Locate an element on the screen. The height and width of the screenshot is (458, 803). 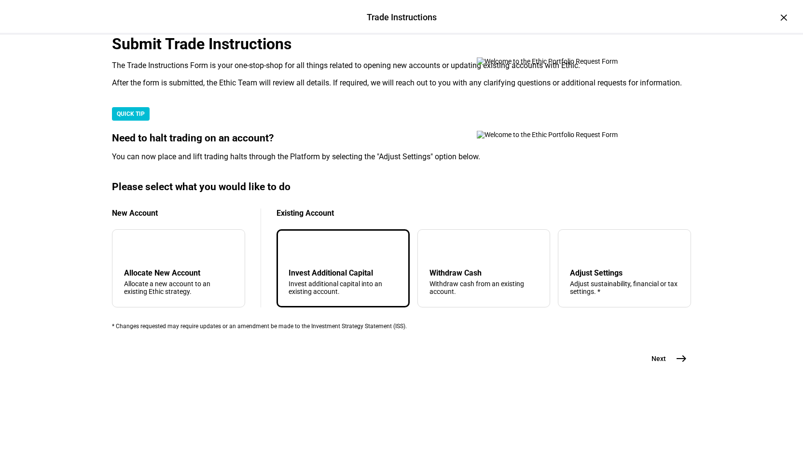
div: Submit Trade Instructions is located at coordinates (402, 44).